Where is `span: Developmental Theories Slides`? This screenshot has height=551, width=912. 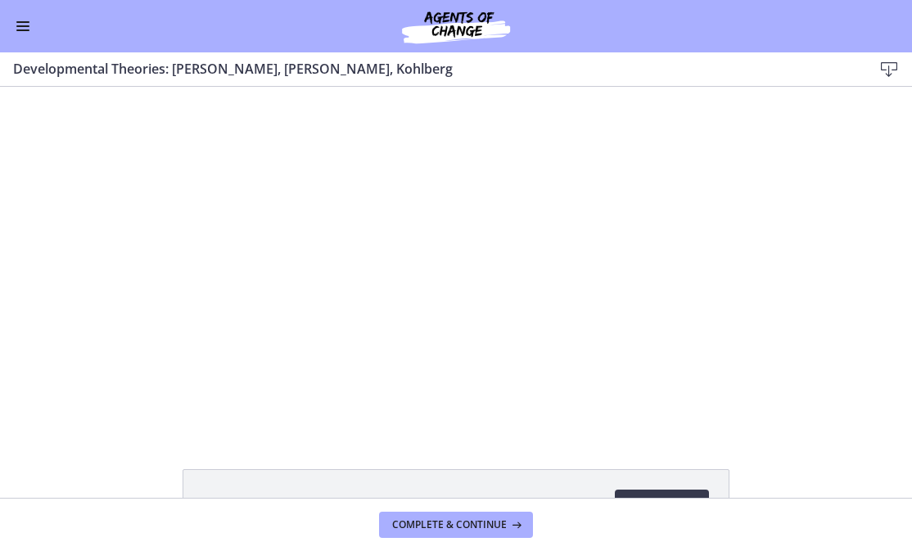
span: Developmental Theories Slides is located at coordinates (299, 506).